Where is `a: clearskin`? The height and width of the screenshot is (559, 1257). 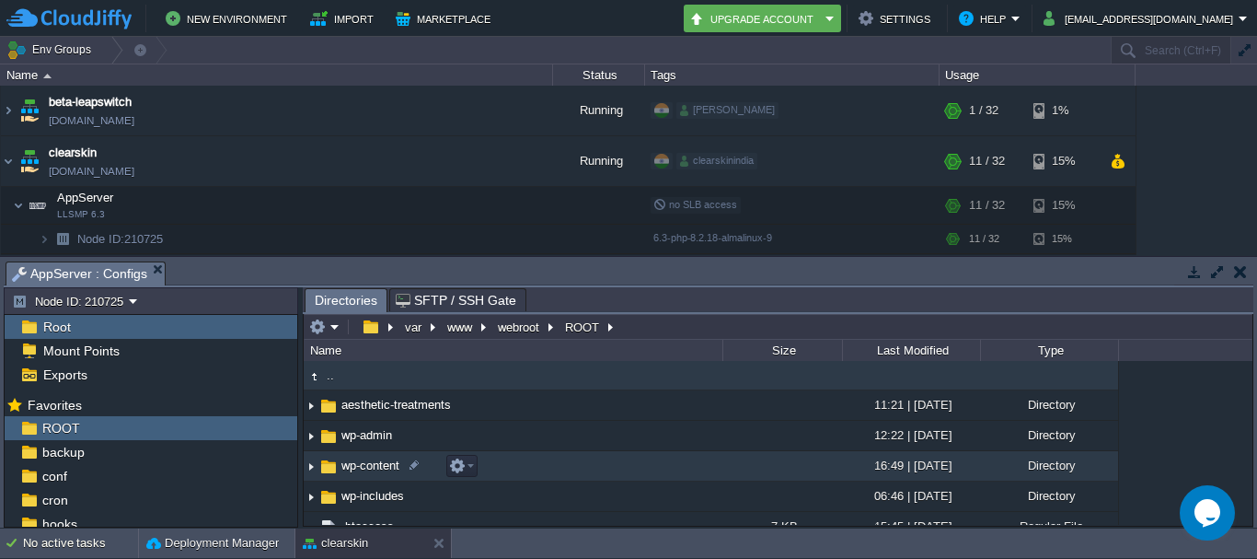 a: clearskin is located at coordinates (73, 153).